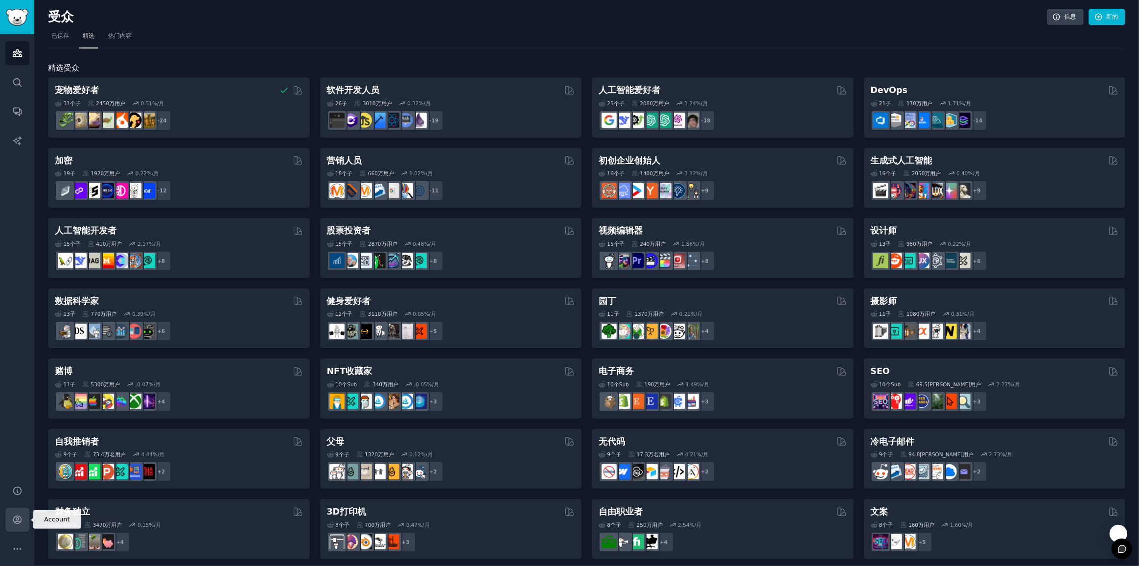 Image resolution: width=1139 pixels, height=566 pixels. I want to click on font: 14, so click(979, 120).